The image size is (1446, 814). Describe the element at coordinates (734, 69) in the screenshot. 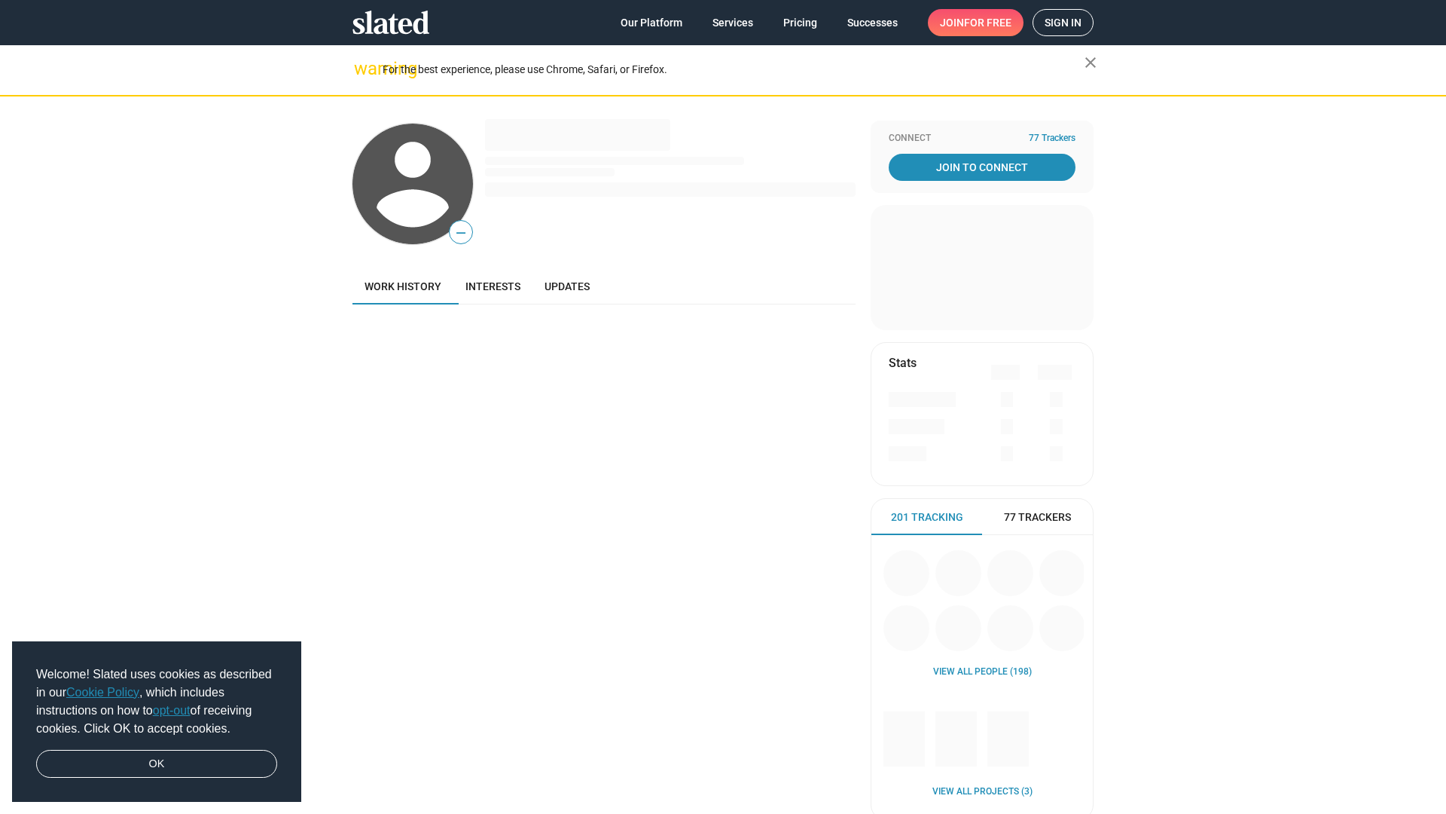

I see `div: For the best experience, please use Chrome, Safari, or Firefox.` at that location.